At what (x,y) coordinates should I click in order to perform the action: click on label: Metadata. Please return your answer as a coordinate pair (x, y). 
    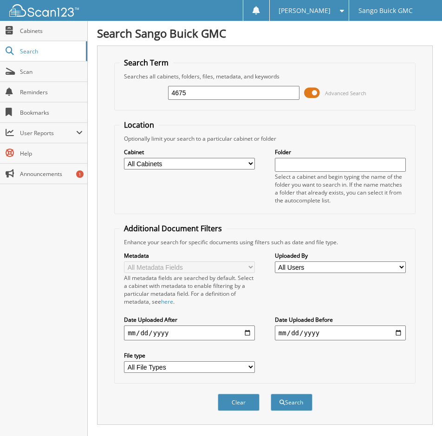
    Looking at the image, I should click on (189, 255).